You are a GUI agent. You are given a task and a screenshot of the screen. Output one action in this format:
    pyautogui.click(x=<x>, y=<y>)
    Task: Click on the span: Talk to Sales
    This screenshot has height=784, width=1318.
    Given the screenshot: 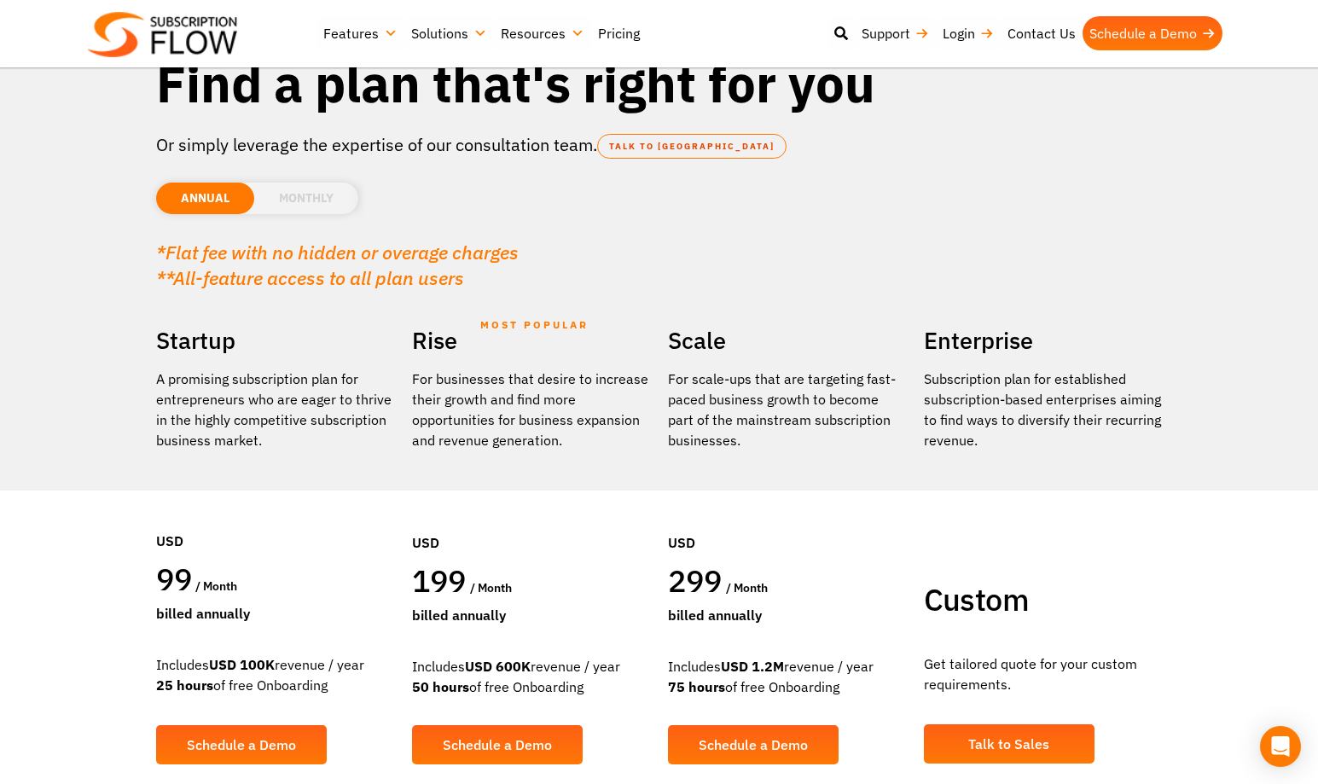 What is the action you would take?
    pyautogui.click(x=1008, y=744)
    